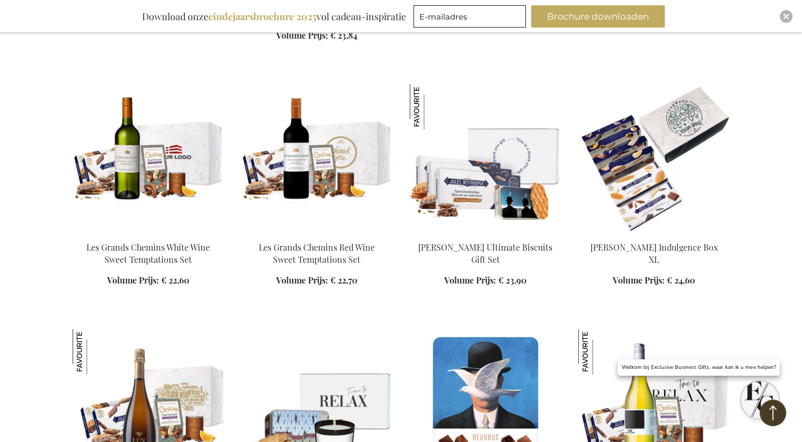 The width and height of the screenshot is (802, 442). What do you see at coordinates (148, 233) in the screenshot?
I see `a: Les Grands Chemins White Wine Sweet` at bounding box center [148, 233].